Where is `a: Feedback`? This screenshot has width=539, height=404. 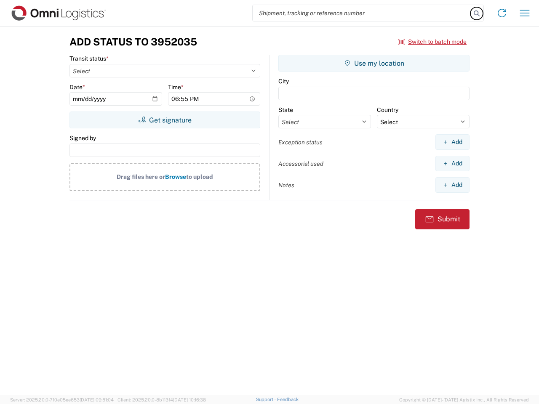
a: Feedback is located at coordinates (288, 400).